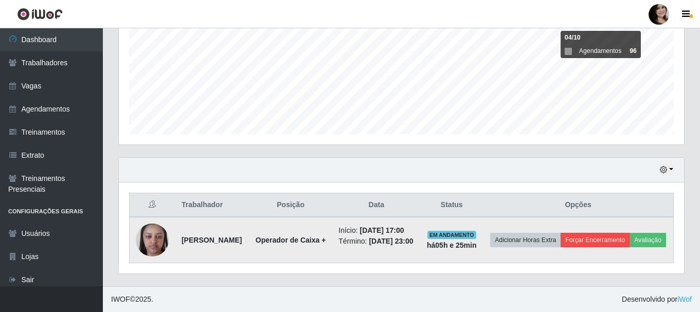 The width and height of the screenshot is (700, 312). Describe the element at coordinates (376, 231) in the screenshot. I see `li: Início:` at that location.